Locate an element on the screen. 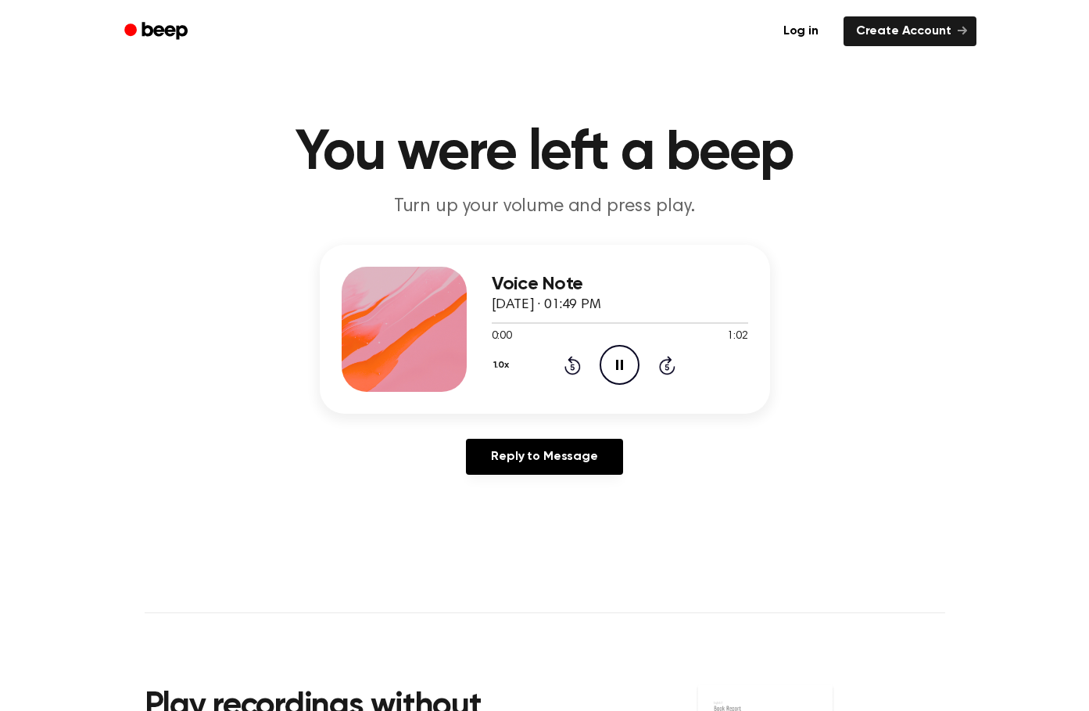  h1: You were left a beep is located at coordinates (545, 153).